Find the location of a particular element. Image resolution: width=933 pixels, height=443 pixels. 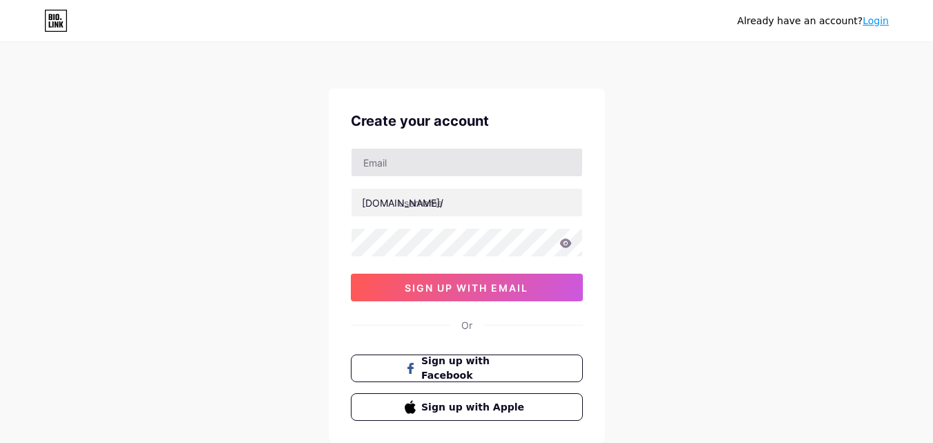

a: Login is located at coordinates (876, 21).